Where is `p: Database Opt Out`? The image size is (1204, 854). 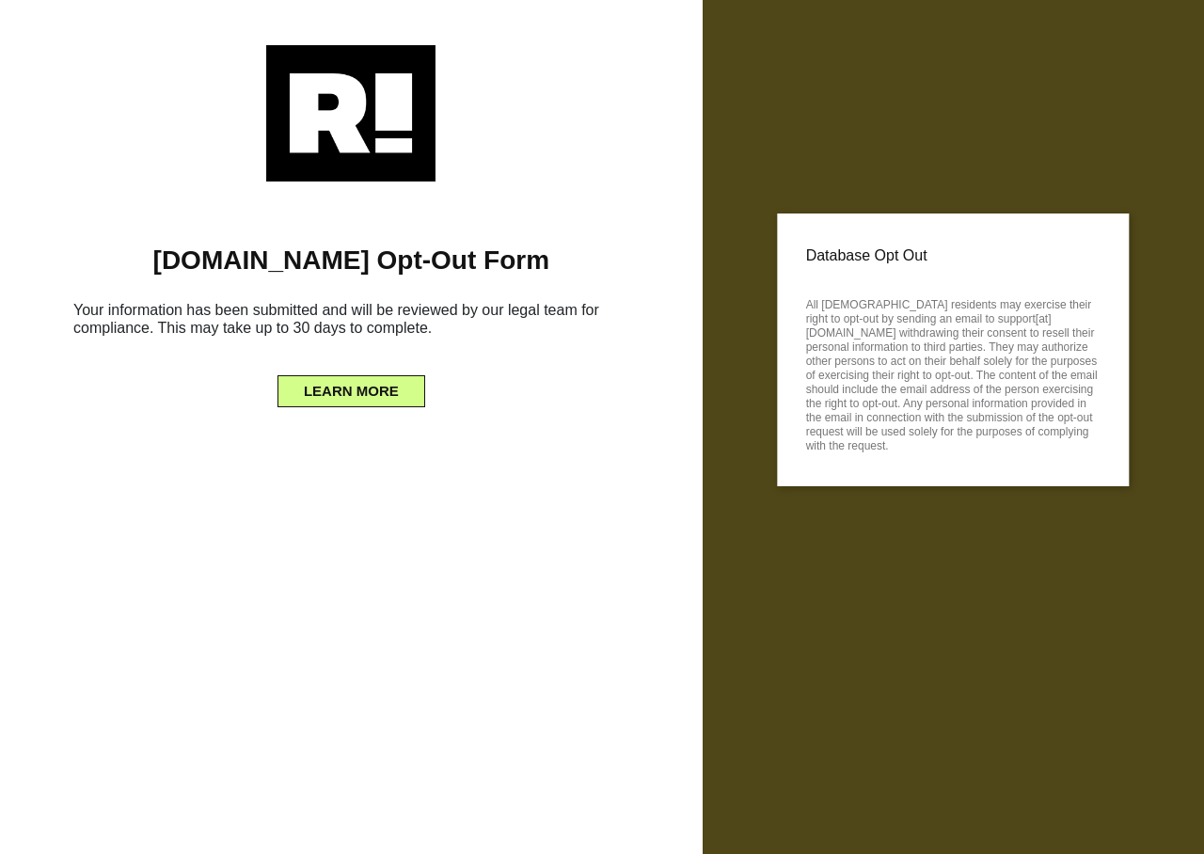
p: Database Opt Out is located at coordinates (953, 256).